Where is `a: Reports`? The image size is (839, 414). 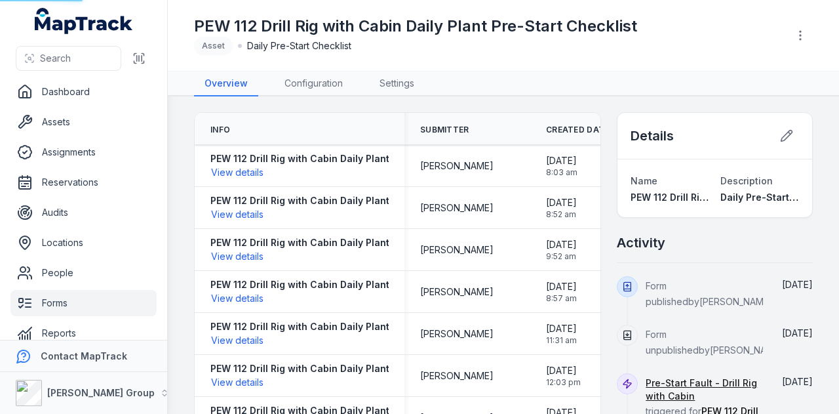 a: Reports is located at coordinates (83, 333).